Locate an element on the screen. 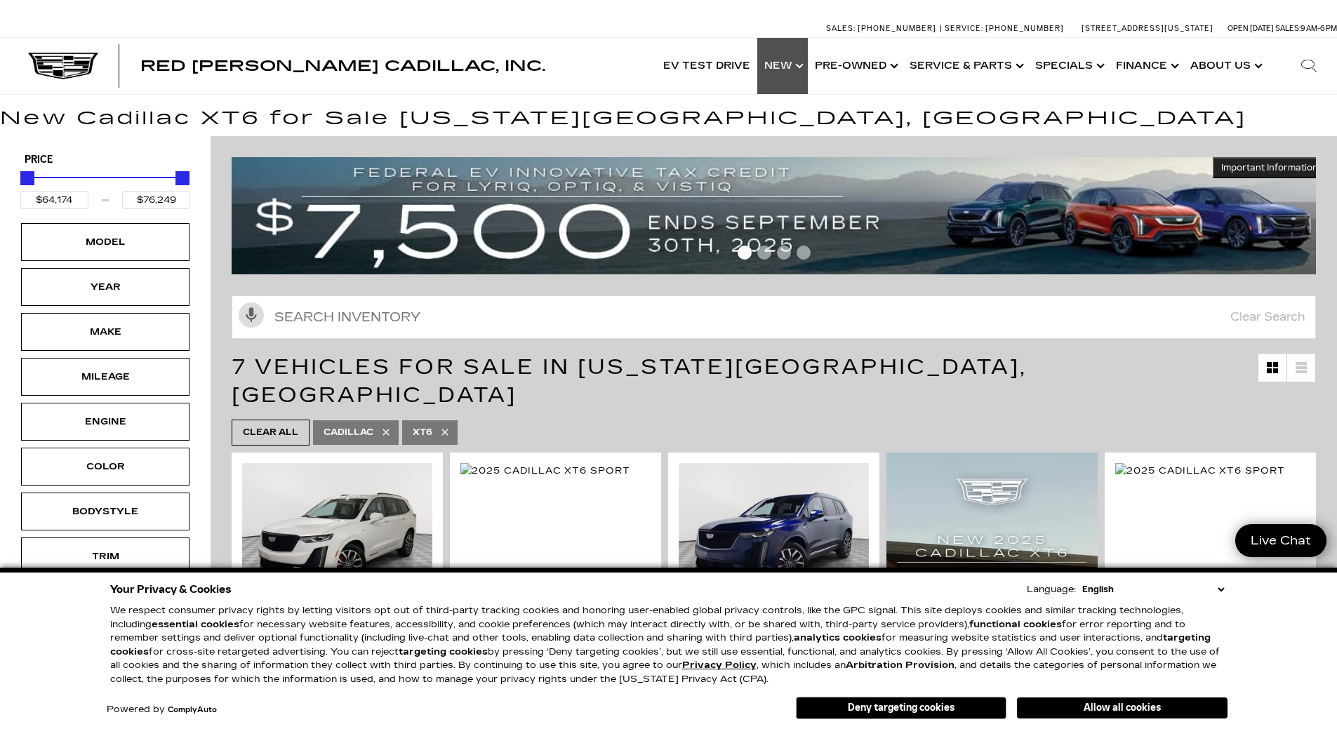  span: Go to slide 4 is located at coordinates (804, 253).